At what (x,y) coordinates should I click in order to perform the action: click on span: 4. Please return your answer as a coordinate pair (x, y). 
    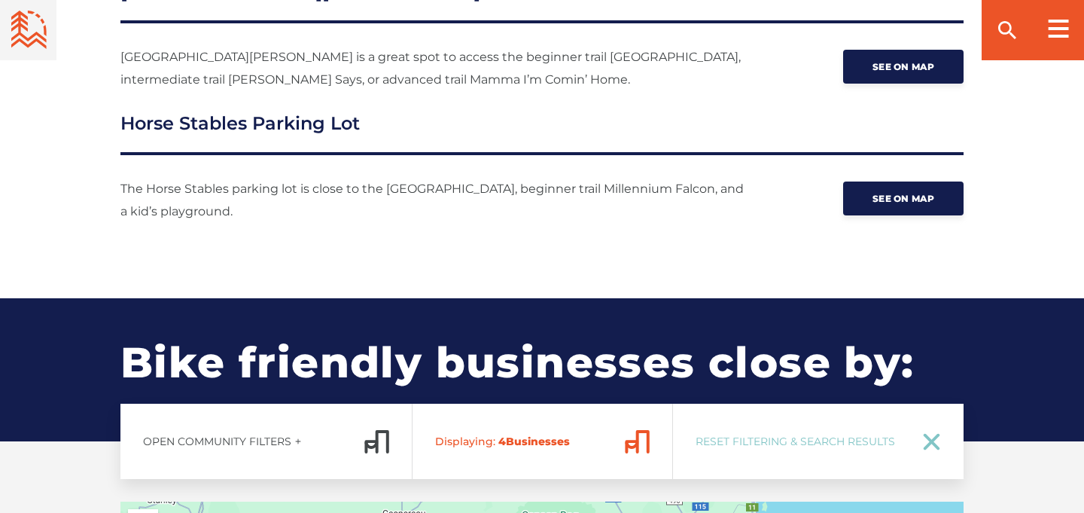
    Looking at the image, I should click on (502, 441).